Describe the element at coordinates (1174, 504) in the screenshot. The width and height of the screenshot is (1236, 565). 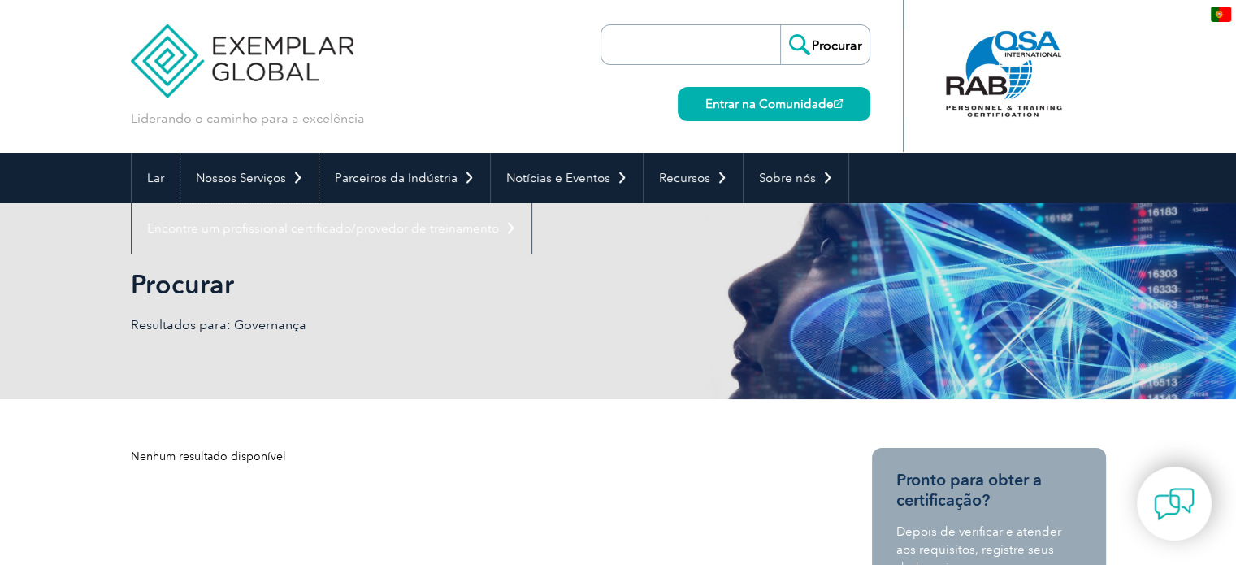
I see `img: contact-chat.png` at that location.